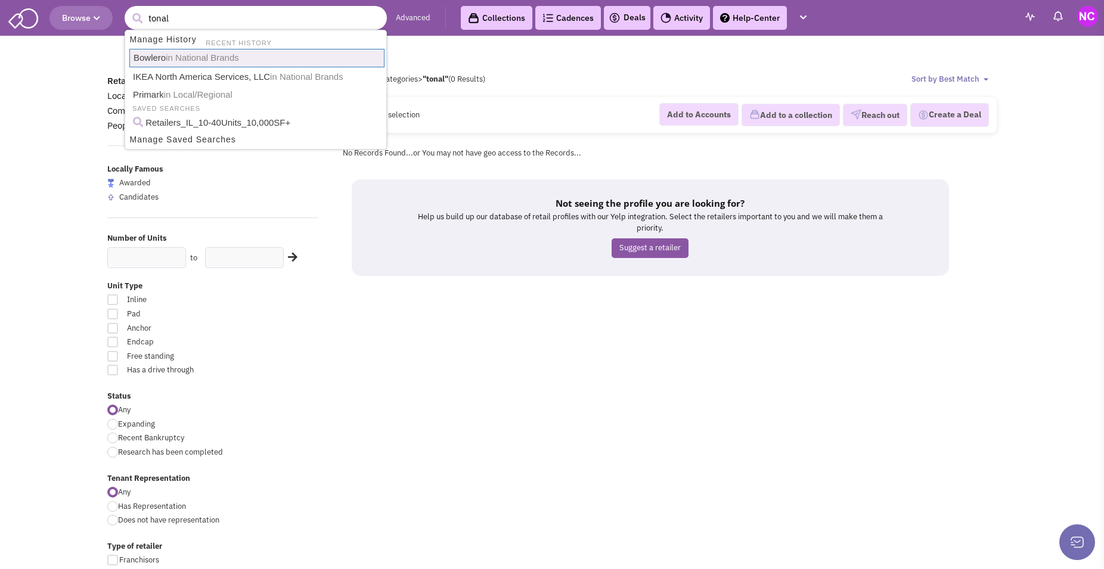  What do you see at coordinates (213, 478) in the screenshot?
I see `label: Tenant Representation` at bounding box center [213, 478].